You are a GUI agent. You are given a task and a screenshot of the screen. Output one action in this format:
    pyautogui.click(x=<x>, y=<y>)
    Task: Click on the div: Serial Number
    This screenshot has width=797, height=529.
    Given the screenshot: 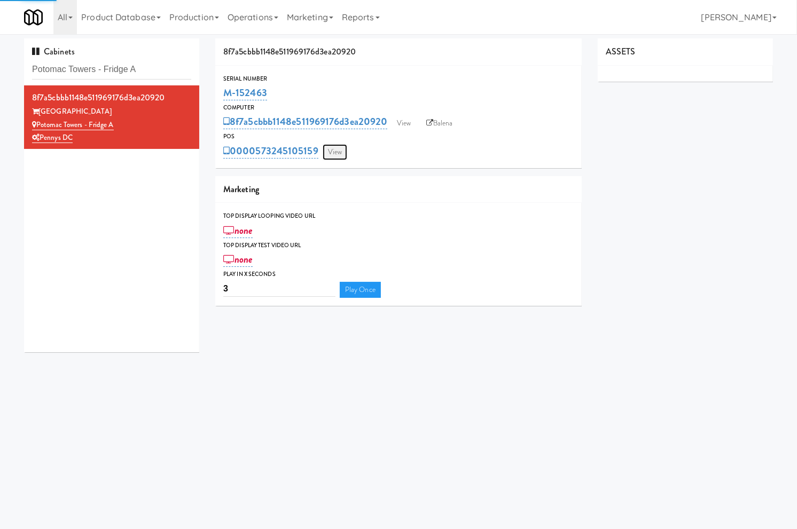 What is the action you would take?
    pyautogui.click(x=398, y=79)
    